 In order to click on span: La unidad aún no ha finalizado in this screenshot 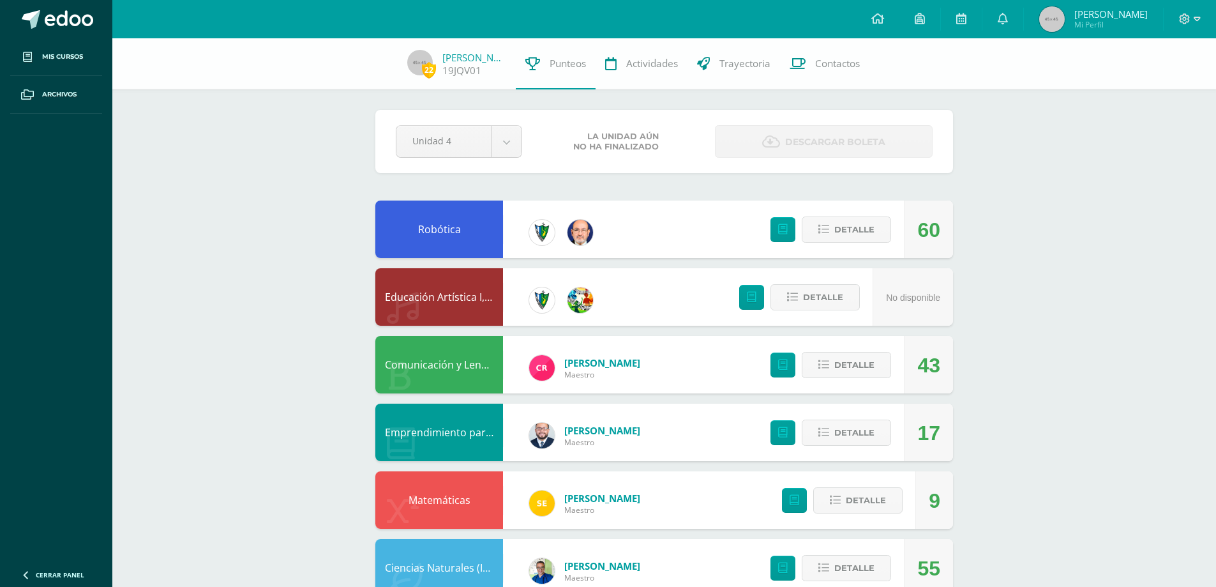, I will do `click(616, 142)`.